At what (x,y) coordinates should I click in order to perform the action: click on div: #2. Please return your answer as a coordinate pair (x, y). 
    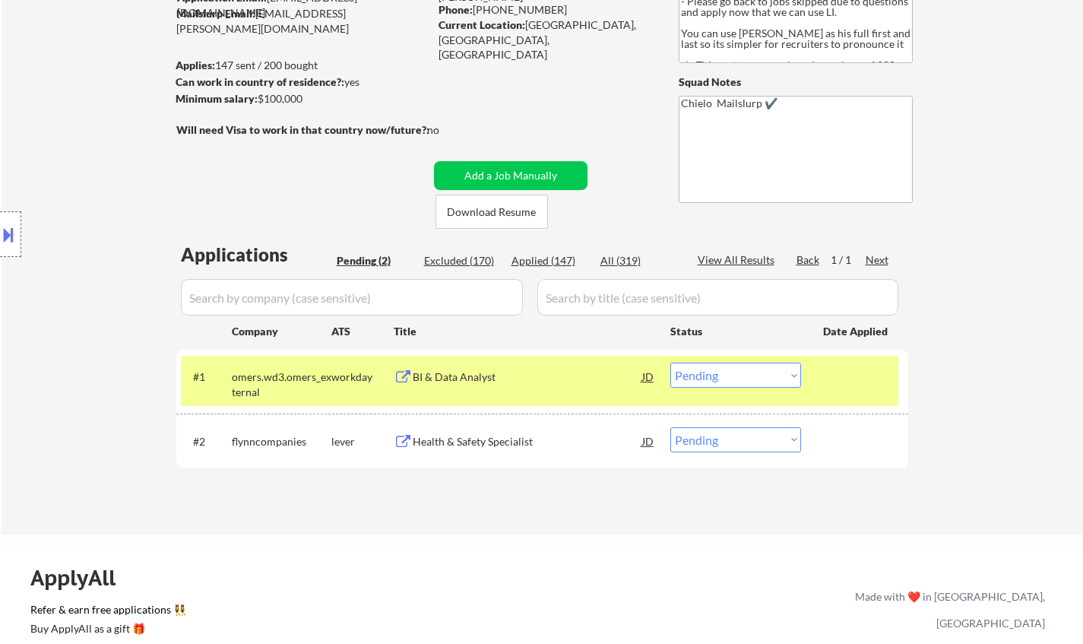
    Looking at the image, I should click on (206, 442).